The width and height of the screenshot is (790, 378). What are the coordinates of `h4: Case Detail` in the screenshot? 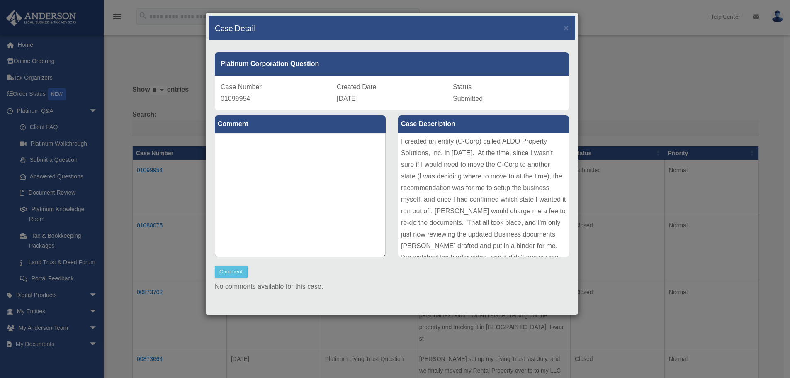 It's located at (235, 28).